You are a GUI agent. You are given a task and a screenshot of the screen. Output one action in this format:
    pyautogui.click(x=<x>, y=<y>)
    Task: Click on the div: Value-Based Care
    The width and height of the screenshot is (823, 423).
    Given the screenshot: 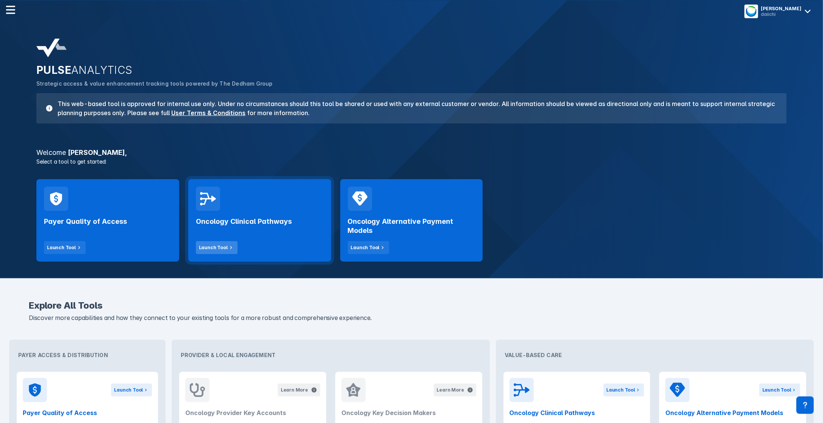 What is the action you would take?
    pyautogui.click(x=655, y=355)
    